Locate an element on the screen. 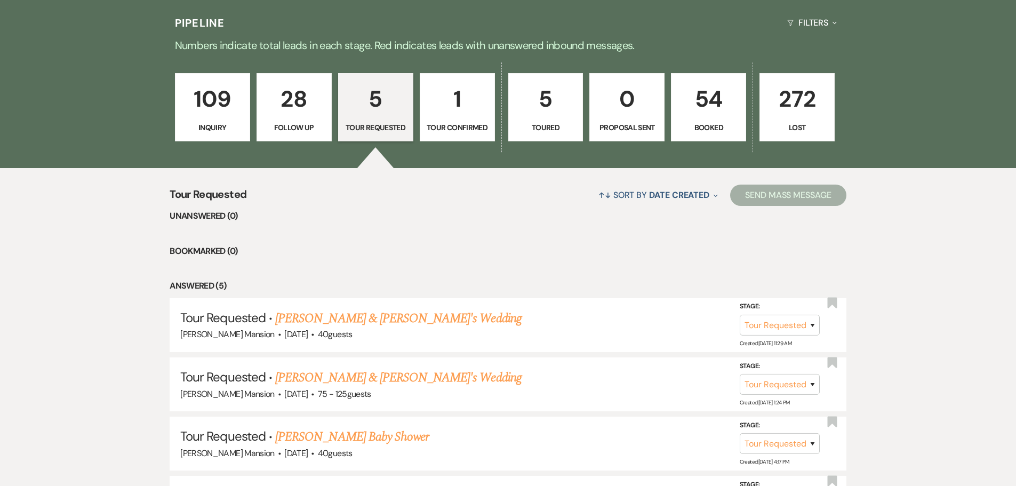 This screenshot has height=486, width=1016. a: 0Proposal Sent is located at coordinates (627, 107).